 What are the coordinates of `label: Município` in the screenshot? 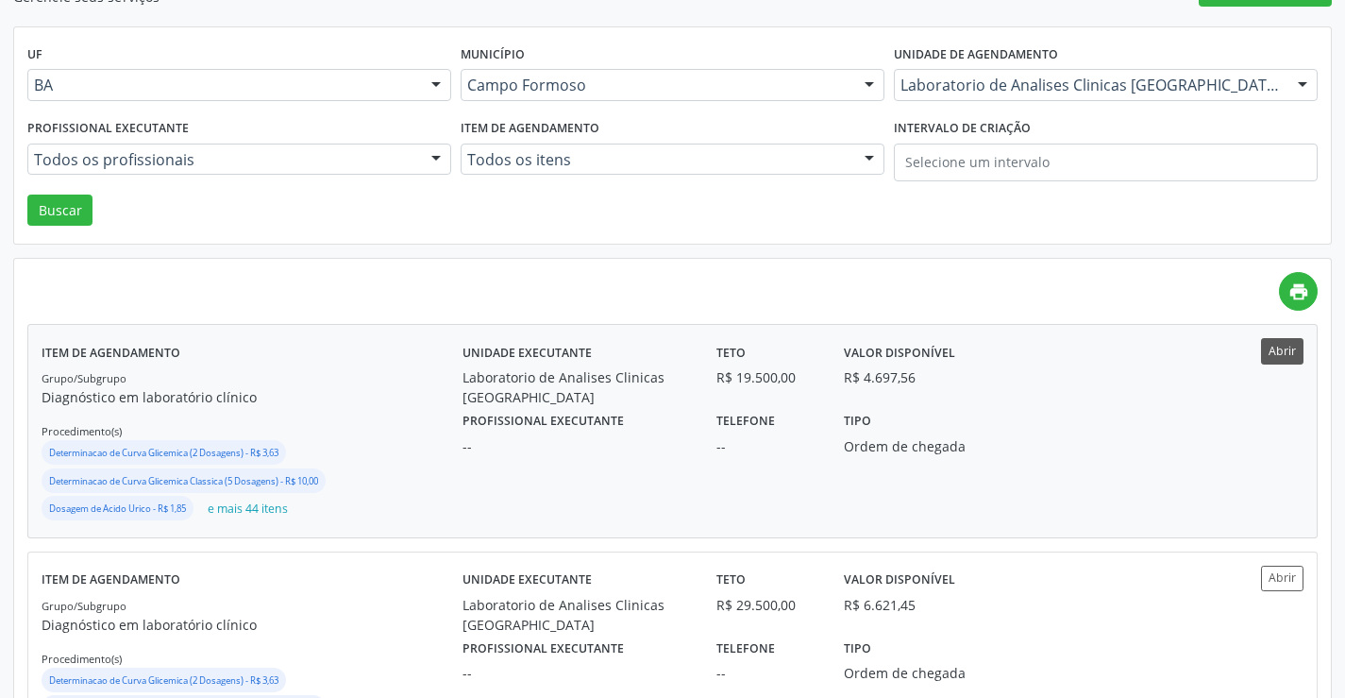 It's located at (493, 55).